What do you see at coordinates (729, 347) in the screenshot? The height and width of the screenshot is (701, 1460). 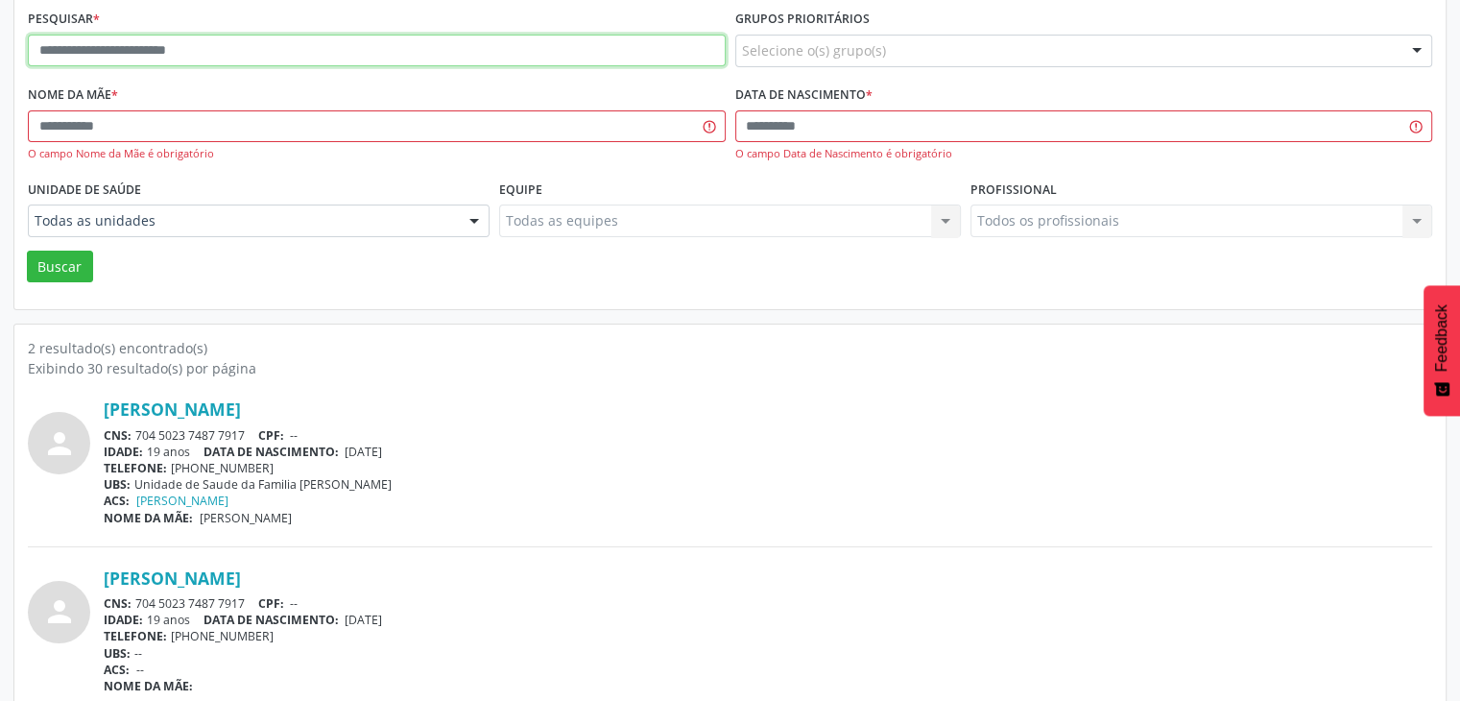 I see `div: 2 resultado(s) encontrado(s)` at bounding box center [729, 347].